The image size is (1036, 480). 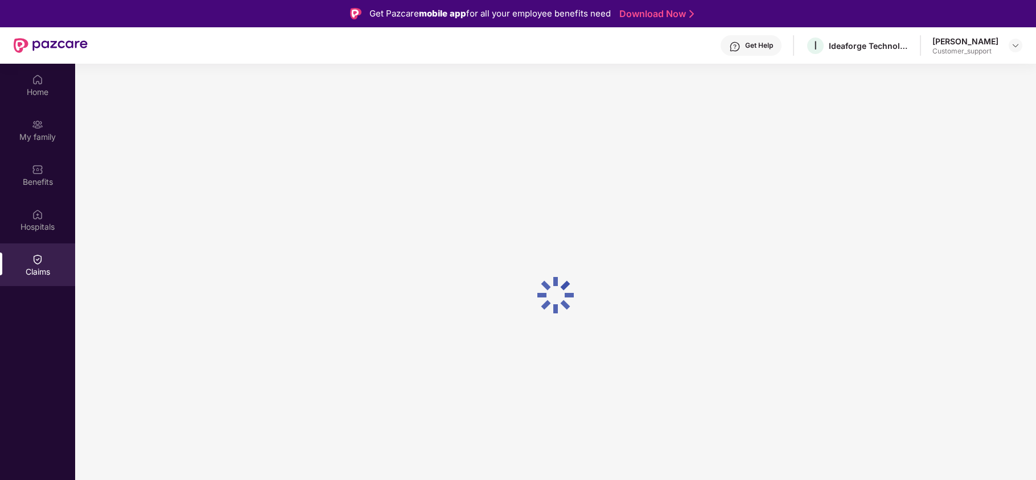 I want to click on div: Get Pazcare for all your employee benefits need, so click(x=490, y=14).